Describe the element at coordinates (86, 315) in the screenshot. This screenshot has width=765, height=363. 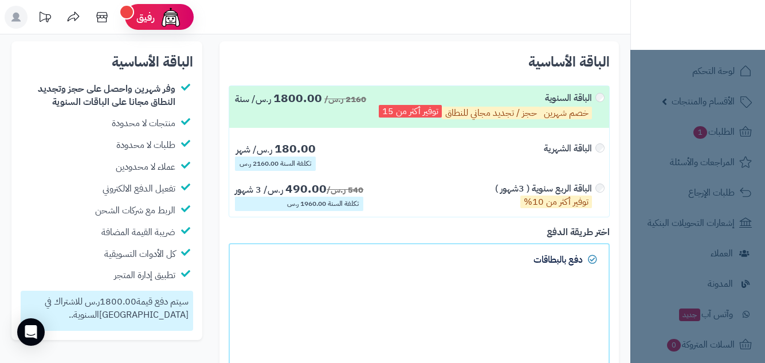
I see `span: السنوية` at that location.